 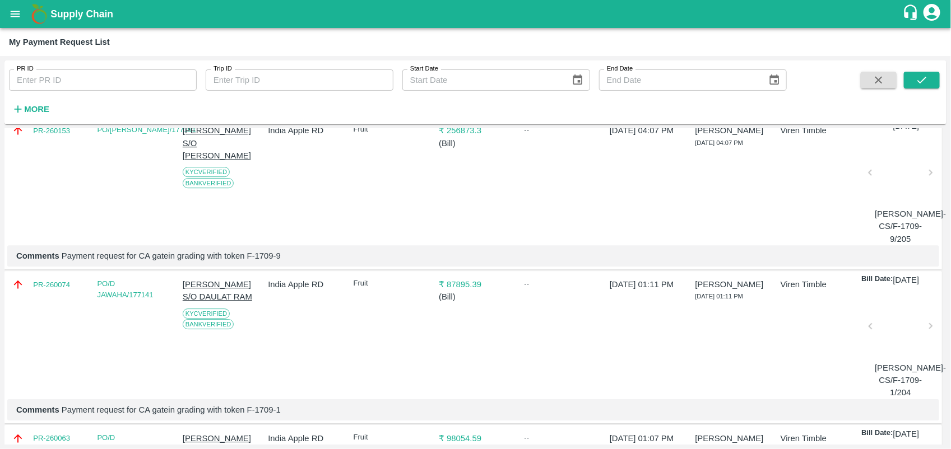 What do you see at coordinates (30, 109) in the screenshot?
I see `button: More` at bounding box center [30, 109].